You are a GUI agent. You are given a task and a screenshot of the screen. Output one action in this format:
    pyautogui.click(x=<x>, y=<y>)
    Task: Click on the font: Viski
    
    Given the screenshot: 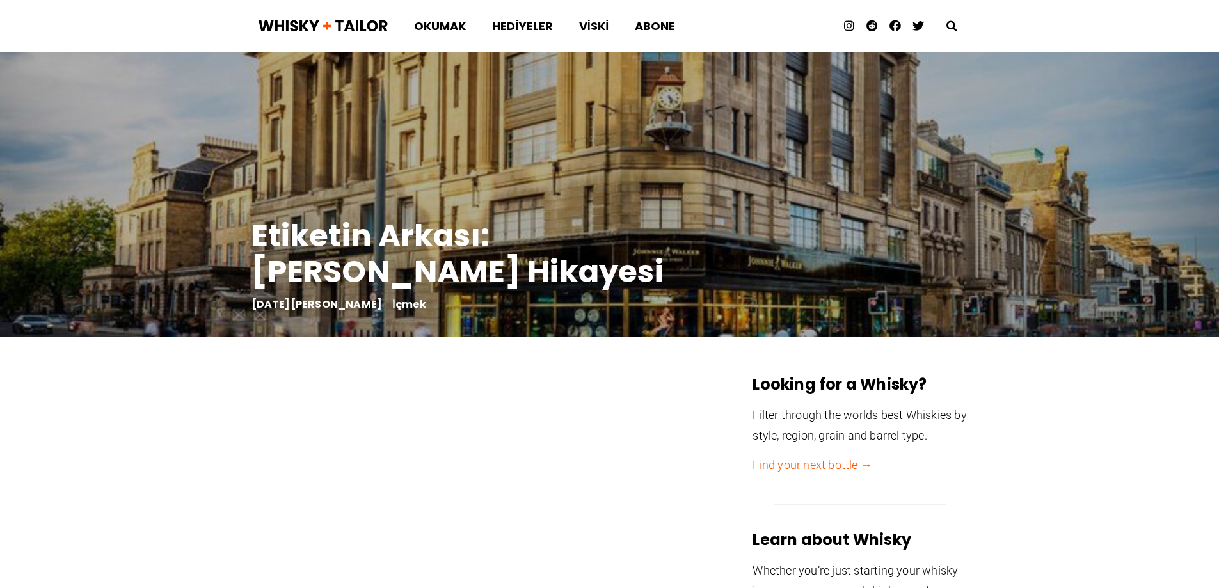 What is the action you would take?
    pyautogui.click(x=594, y=26)
    